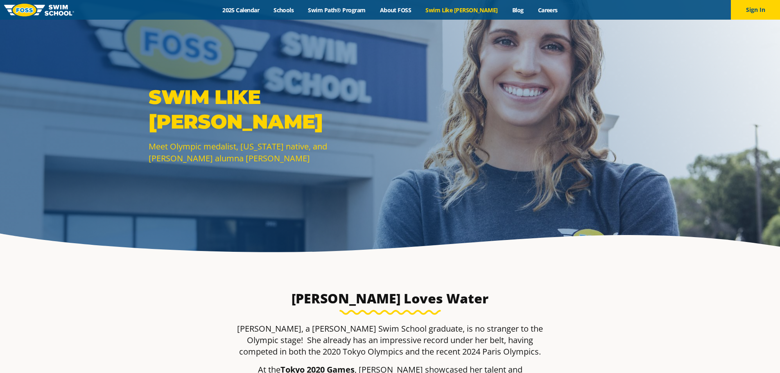  What do you see at coordinates (517, 10) in the screenshot?
I see `a: Blog` at bounding box center [517, 10].